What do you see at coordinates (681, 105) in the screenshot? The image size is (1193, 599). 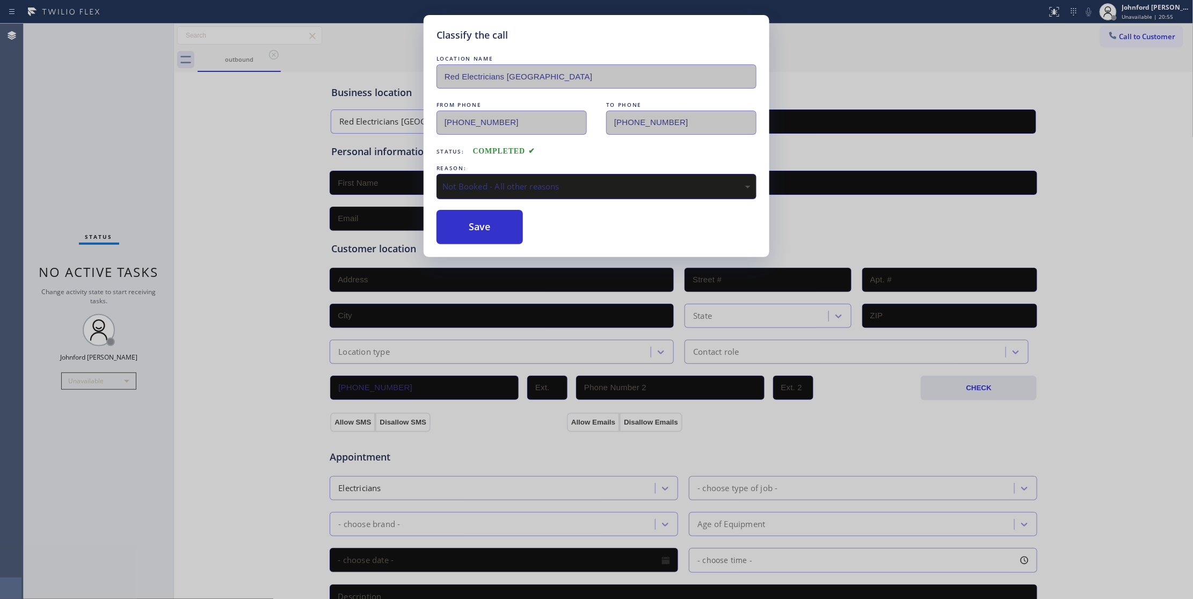 I see `div: TO PHONE` at bounding box center [681, 105].